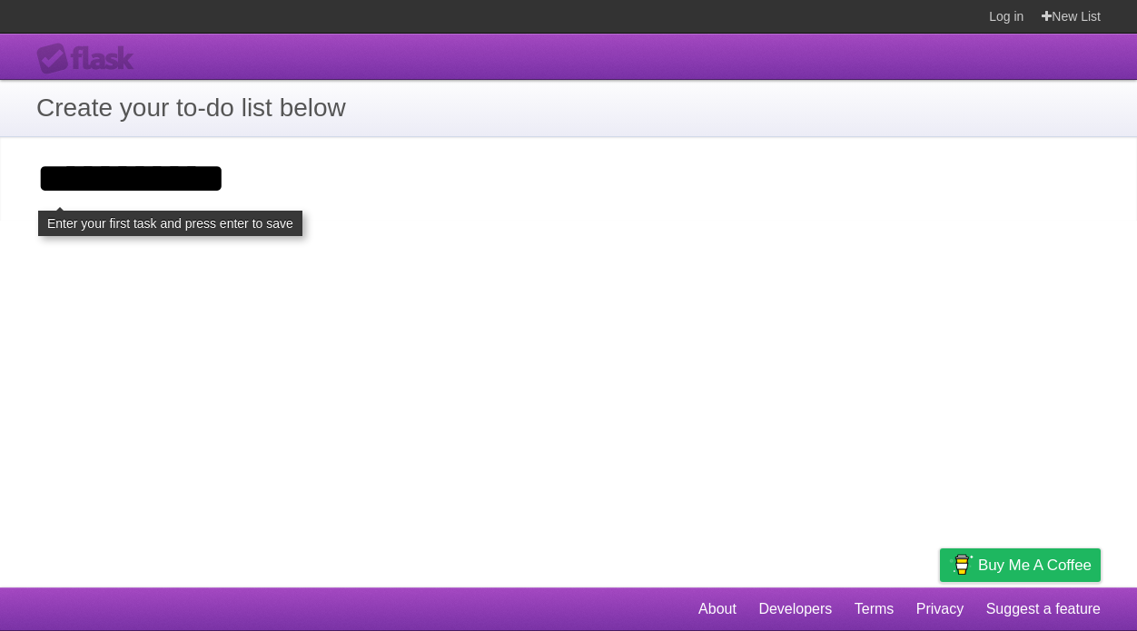 This screenshot has height=631, width=1137. I want to click on div: Flask, so click(91, 59).